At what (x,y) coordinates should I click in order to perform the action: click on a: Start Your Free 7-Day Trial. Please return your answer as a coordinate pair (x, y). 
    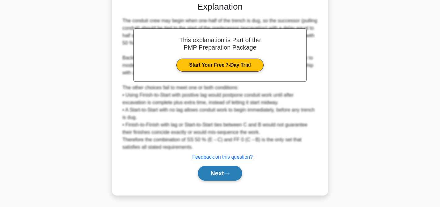
    Looking at the image, I should click on (220, 65).